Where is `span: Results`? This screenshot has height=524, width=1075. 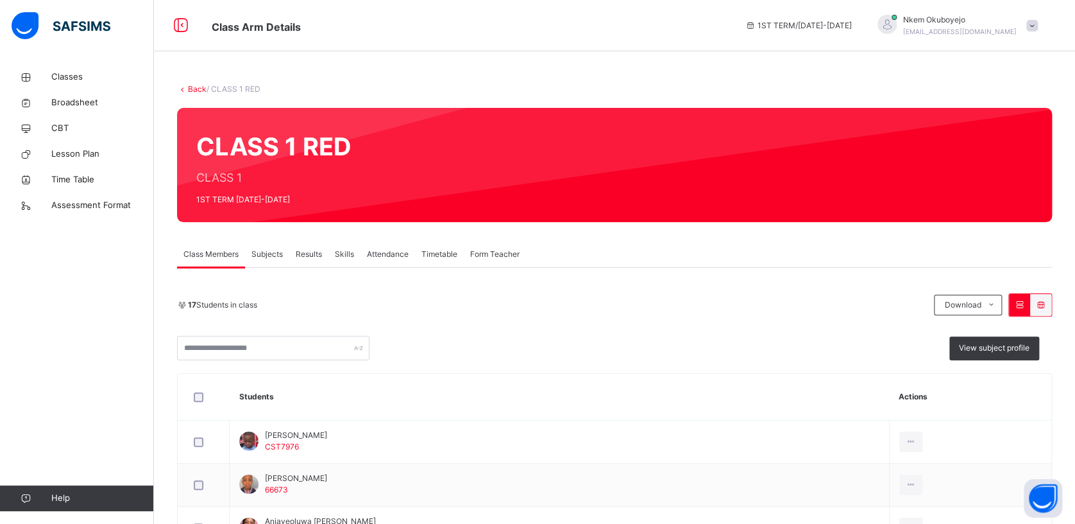
span: Results is located at coordinates (309, 254).